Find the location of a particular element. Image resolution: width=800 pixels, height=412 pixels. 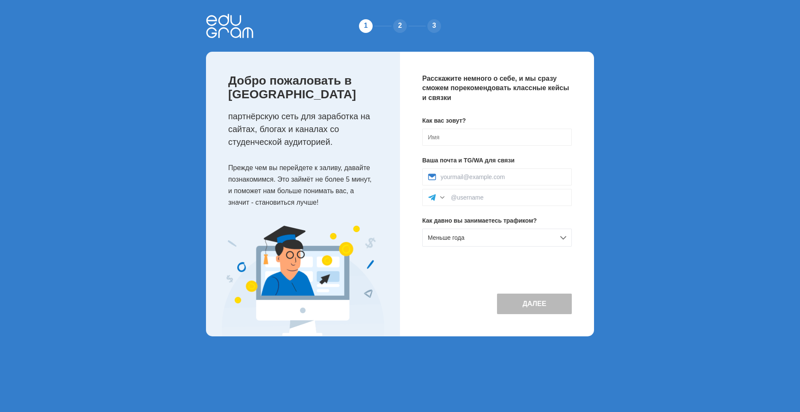

p: Ваша почта и TG/WA для связи is located at coordinates (497, 160).